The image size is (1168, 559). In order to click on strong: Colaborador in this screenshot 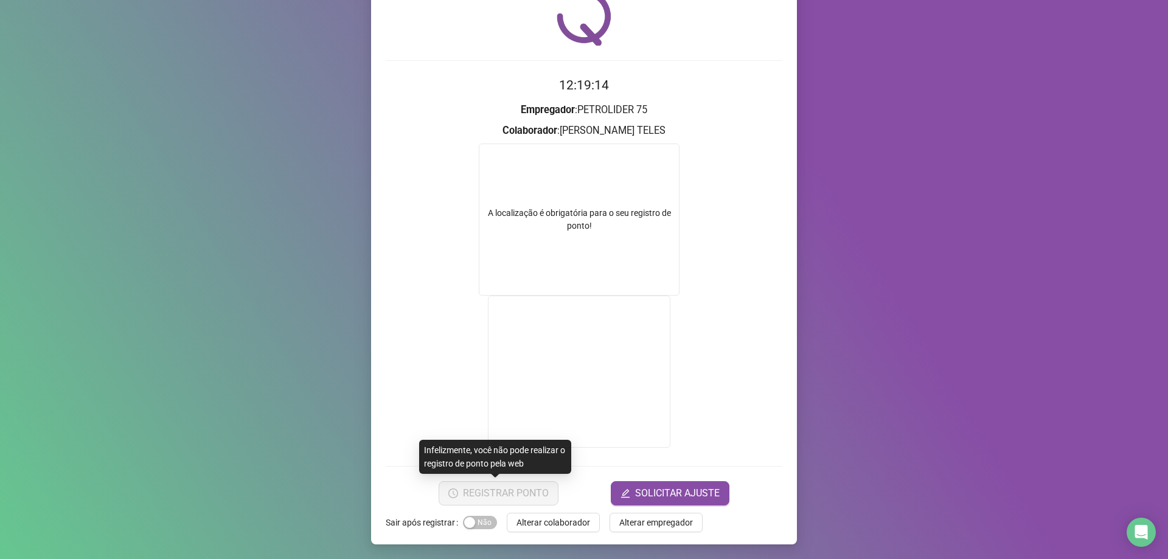, I will do `click(530, 130)`.